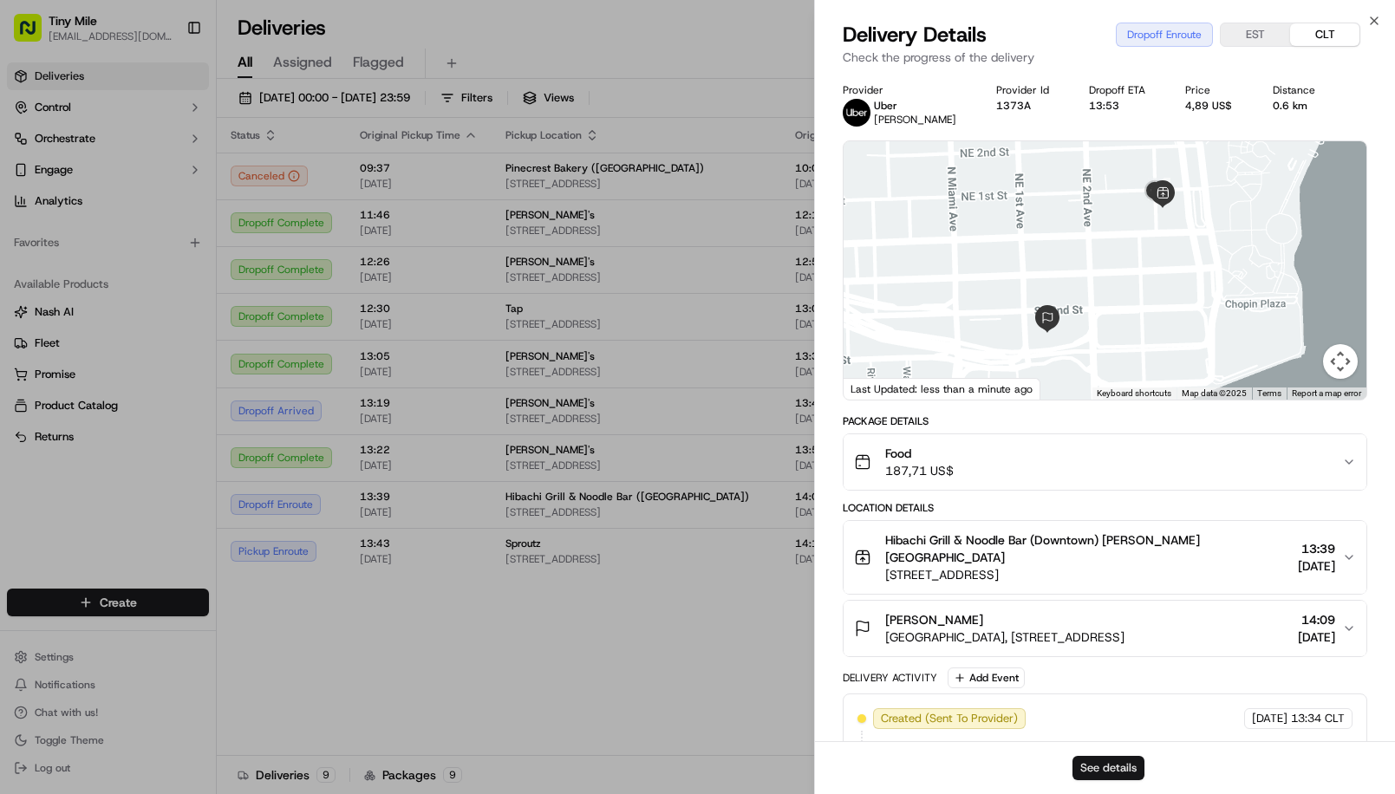 The image size is (1395, 794). What do you see at coordinates (1013, 106) in the screenshot?
I see `button: 1373A` at bounding box center [1013, 106].